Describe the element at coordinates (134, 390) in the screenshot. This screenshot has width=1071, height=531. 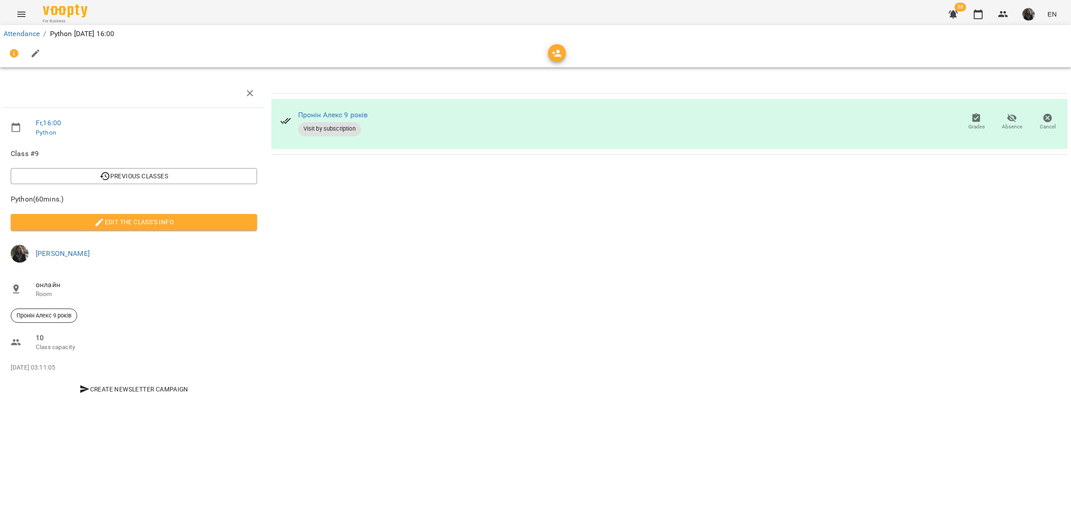
I see `span: Create Newsletter Campaign` at that location.